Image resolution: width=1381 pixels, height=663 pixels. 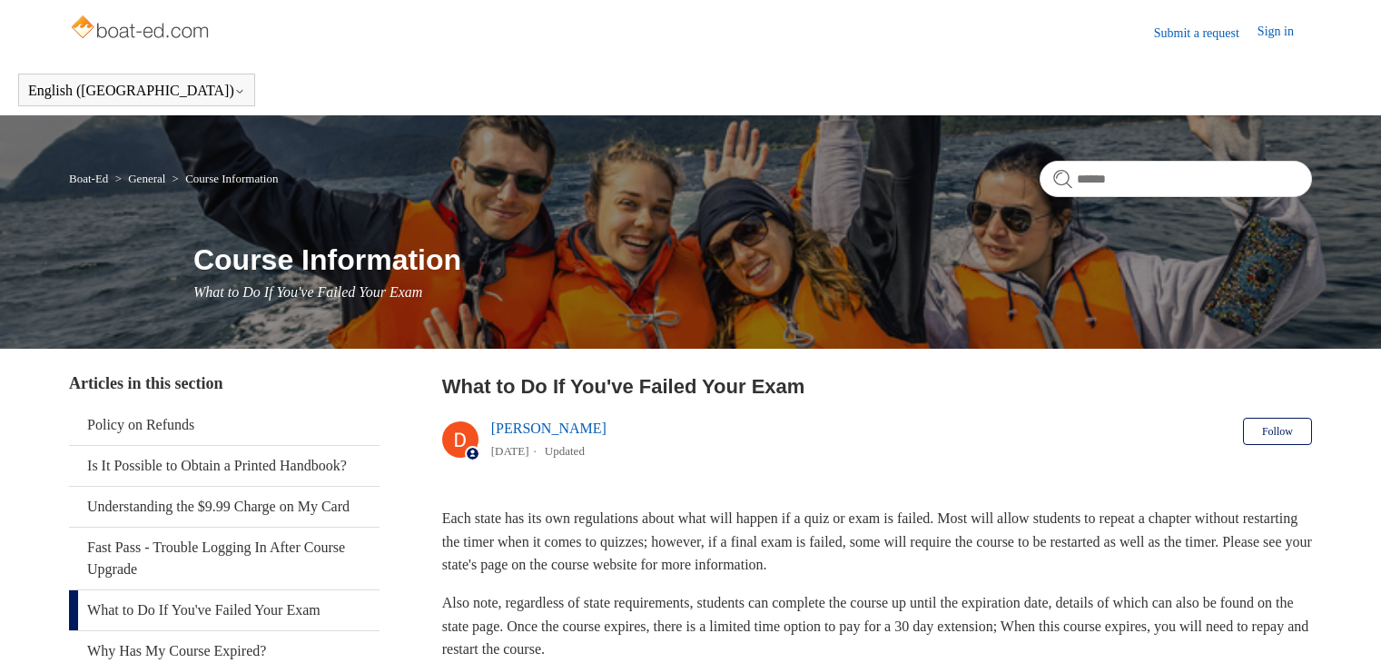 What do you see at coordinates (877, 541) in the screenshot?
I see `span: Each state has its own regulations about what will happen if a quiz or exam is failed. Most will ...` at bounding box center [877, 541].